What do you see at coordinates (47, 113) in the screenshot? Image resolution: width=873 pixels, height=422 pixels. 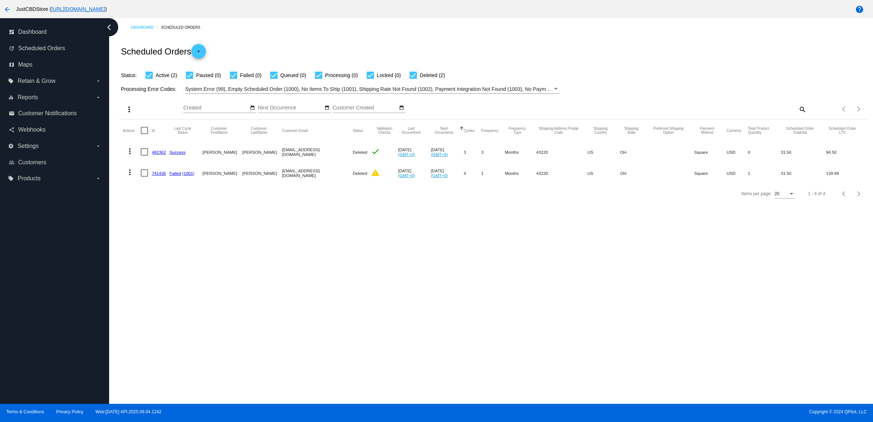 I see `span: Customer Notifications` at bounding box center [47, 113].